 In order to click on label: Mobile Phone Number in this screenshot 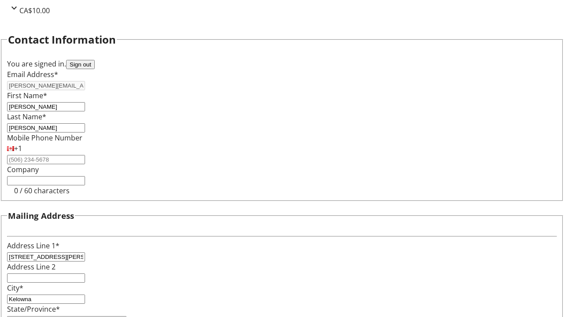, I will do `click(44, 138)`.